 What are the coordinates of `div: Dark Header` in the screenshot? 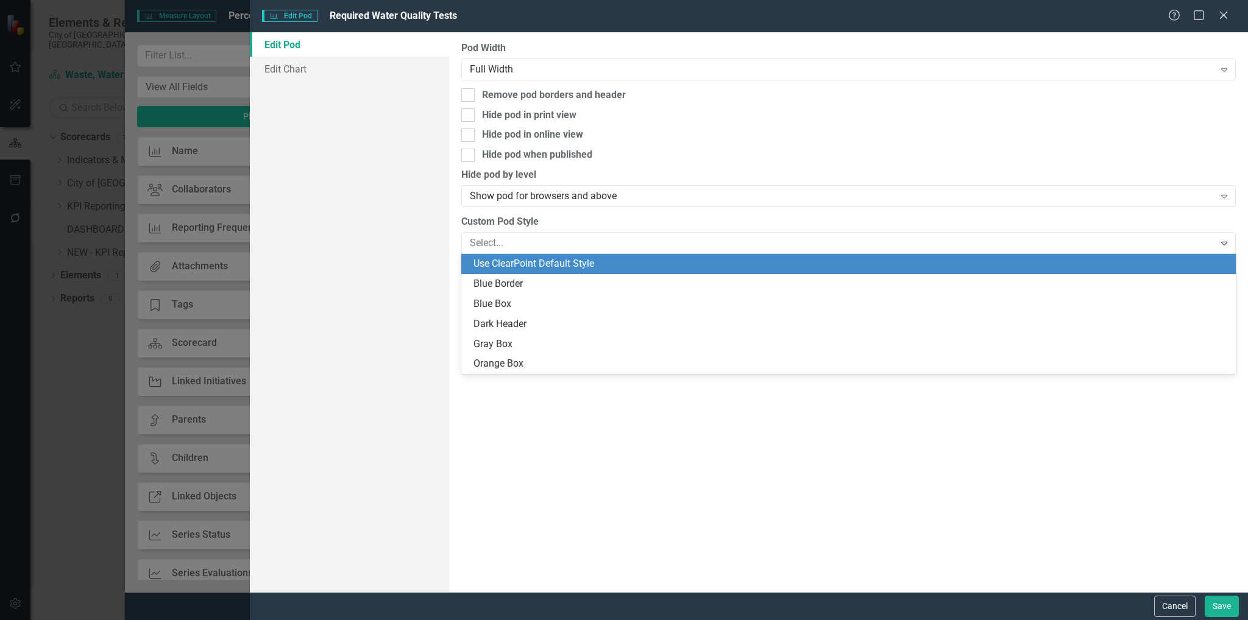 It's located at (851, 324).